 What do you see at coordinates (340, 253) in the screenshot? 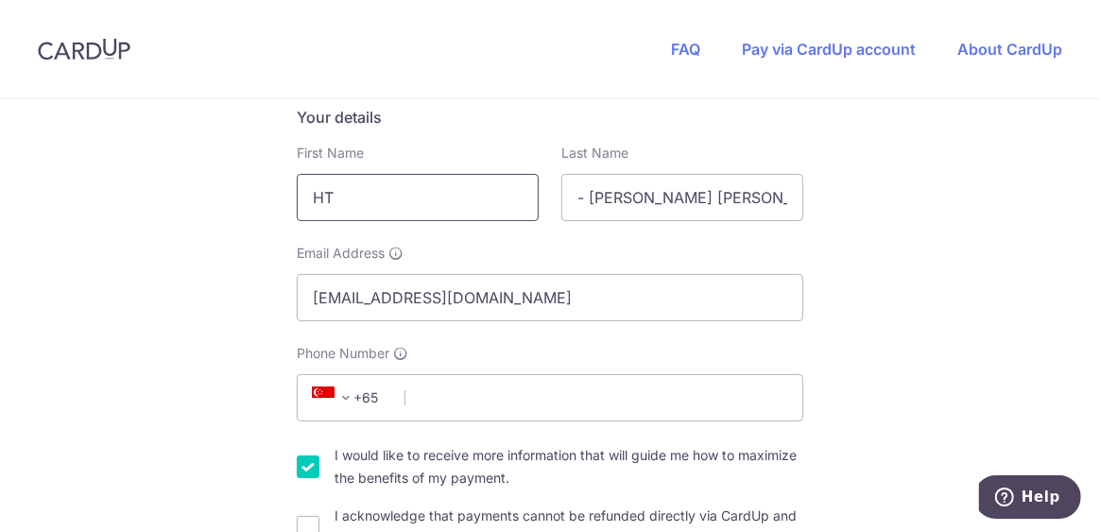
I see `span: Email Address` at bounding box center [340, 253].